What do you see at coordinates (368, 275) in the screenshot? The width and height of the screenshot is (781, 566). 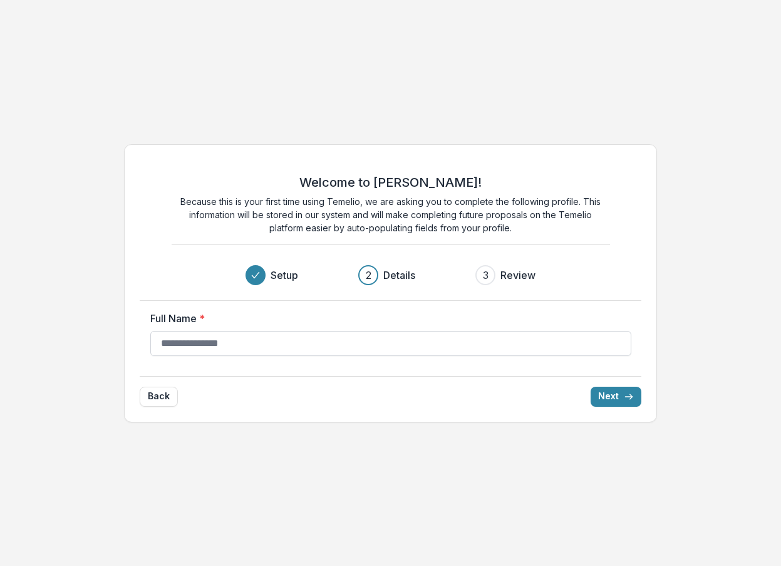 I see `div: 2` at bounding box center [368, 275].